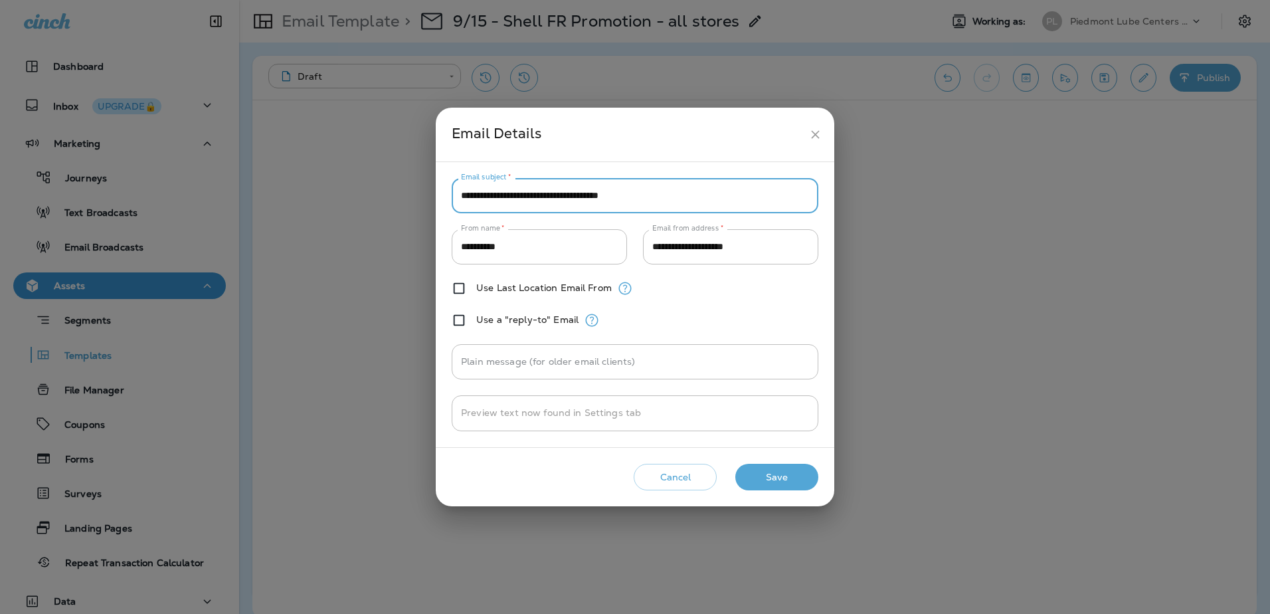 The height and width of the screenshot is (614, 1270). I want to click on label: From name, so click(483, 228).